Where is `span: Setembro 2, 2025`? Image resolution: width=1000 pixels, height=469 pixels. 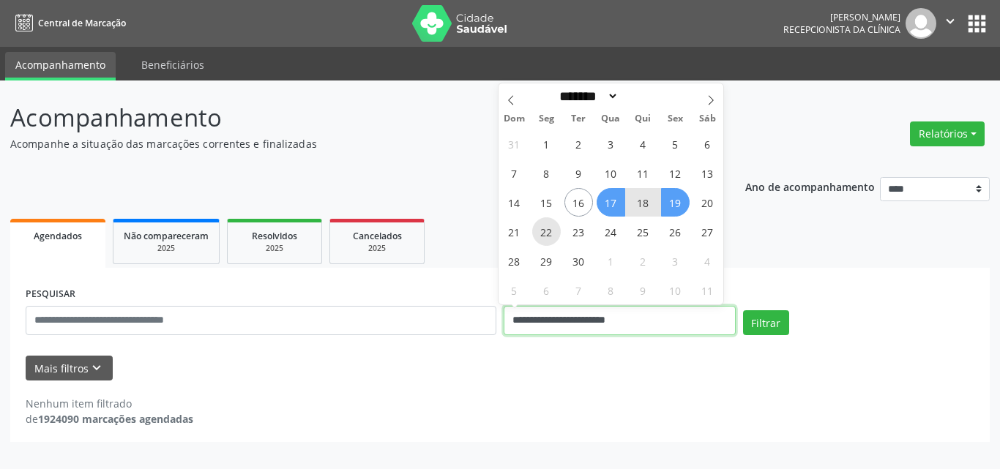
span: Setembro 2, 2025 is located at coordinates (578, 143).